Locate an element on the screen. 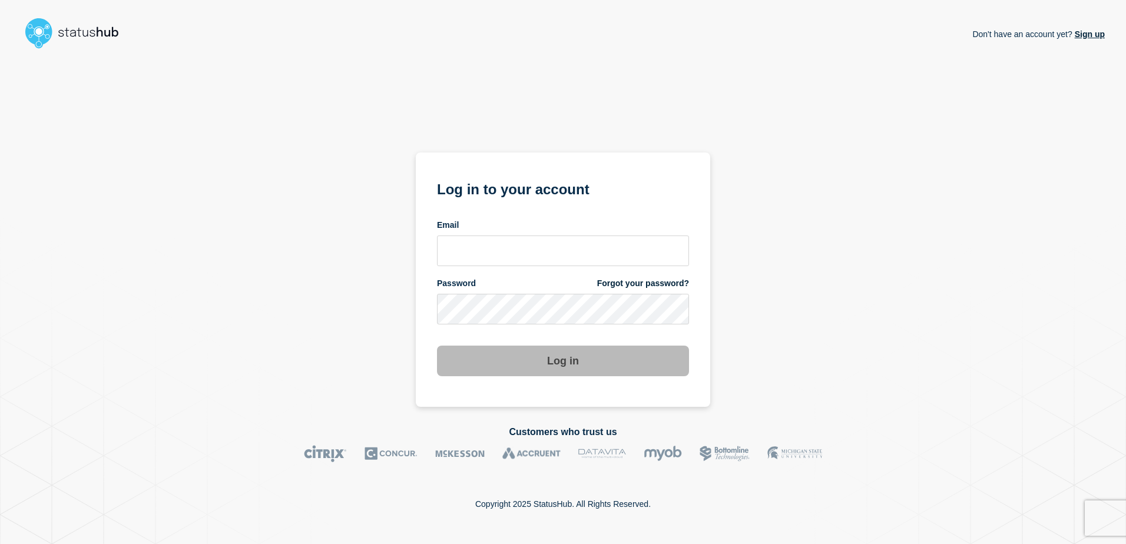 Image resolution: width=1126 pixels, height=544 pixels. img: DataVita logo is located at coordinates (602, 454).